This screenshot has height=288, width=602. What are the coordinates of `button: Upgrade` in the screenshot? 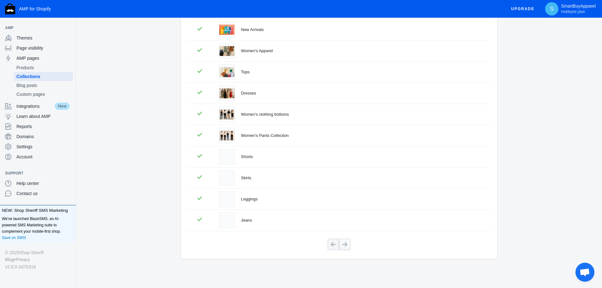 It's located at (523, 9).